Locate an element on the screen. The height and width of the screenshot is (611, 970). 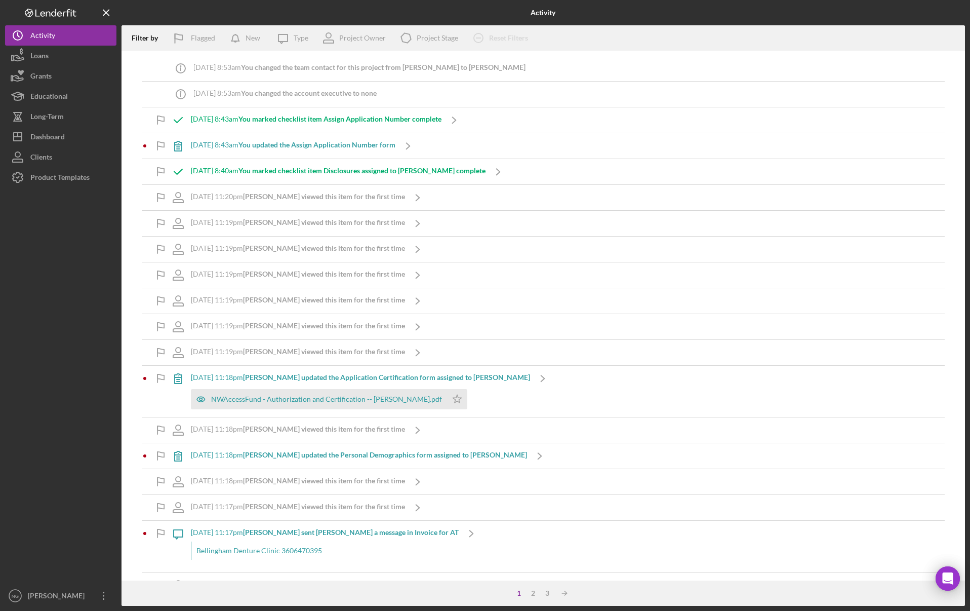
a: Loans is located at coordinates (61, 56).